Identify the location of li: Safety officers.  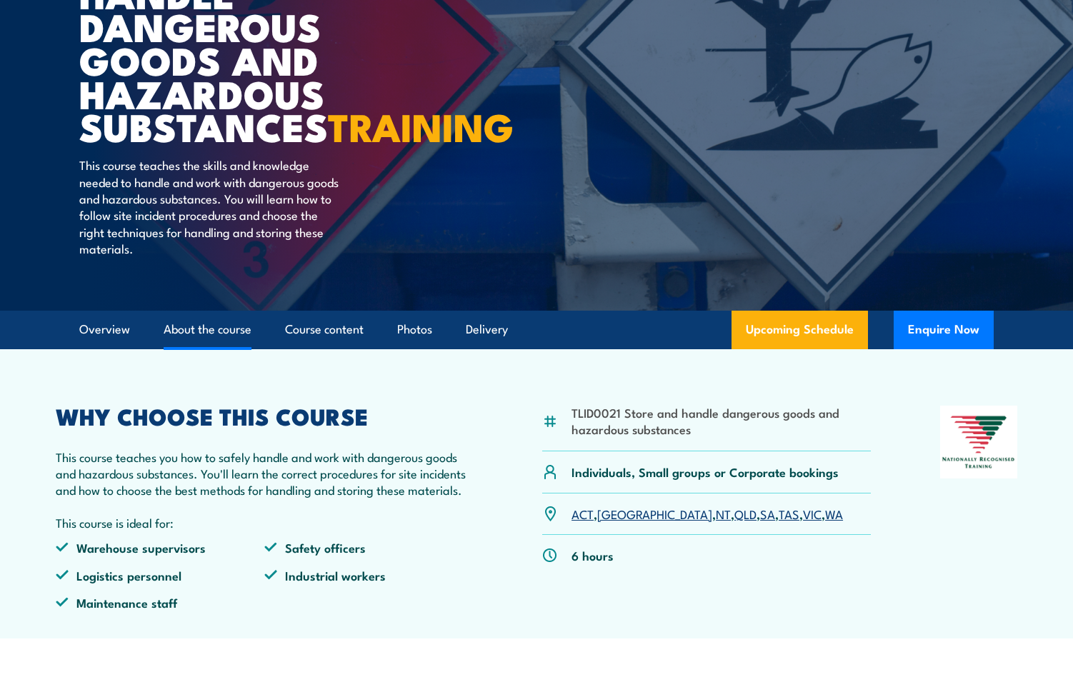
(368, 547).